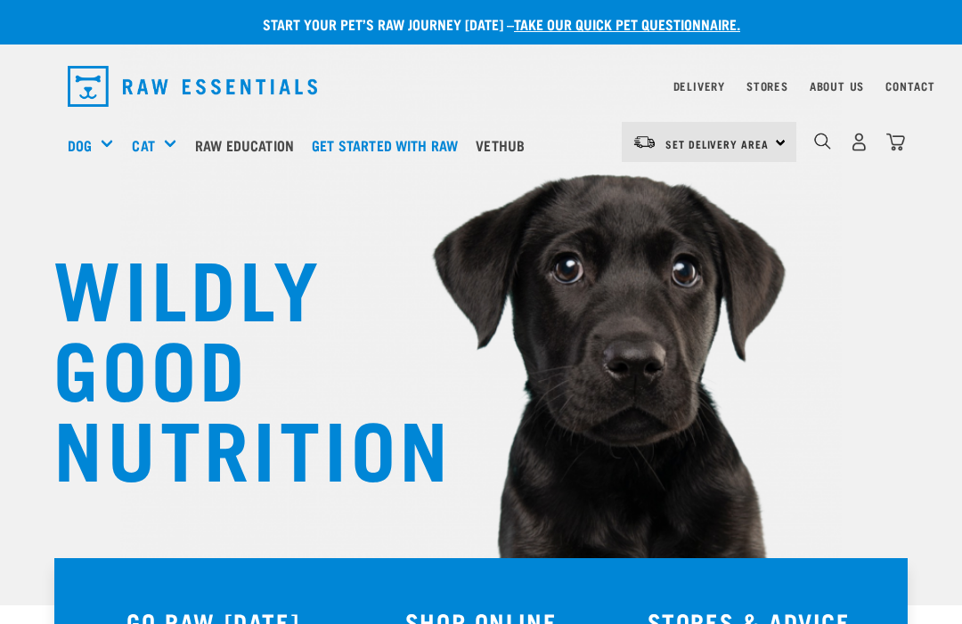 The height and width of the screenshot is (624, 962). What do you see at coordinates (481, 86) in the screenshot?
I see `nav: dropdown navigation` at bounding box center [481, 86].